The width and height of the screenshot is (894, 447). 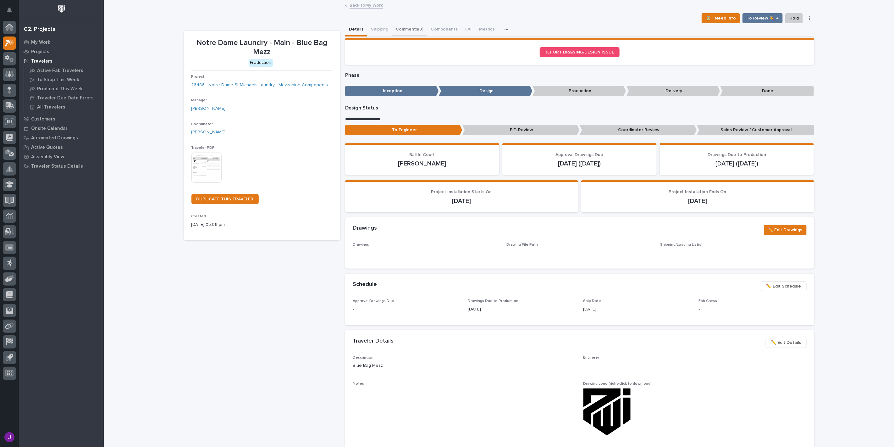 What do you see at coordinates (486, 91) in the screenshot?
I see `p: Design` at bounding box center [486, 91].